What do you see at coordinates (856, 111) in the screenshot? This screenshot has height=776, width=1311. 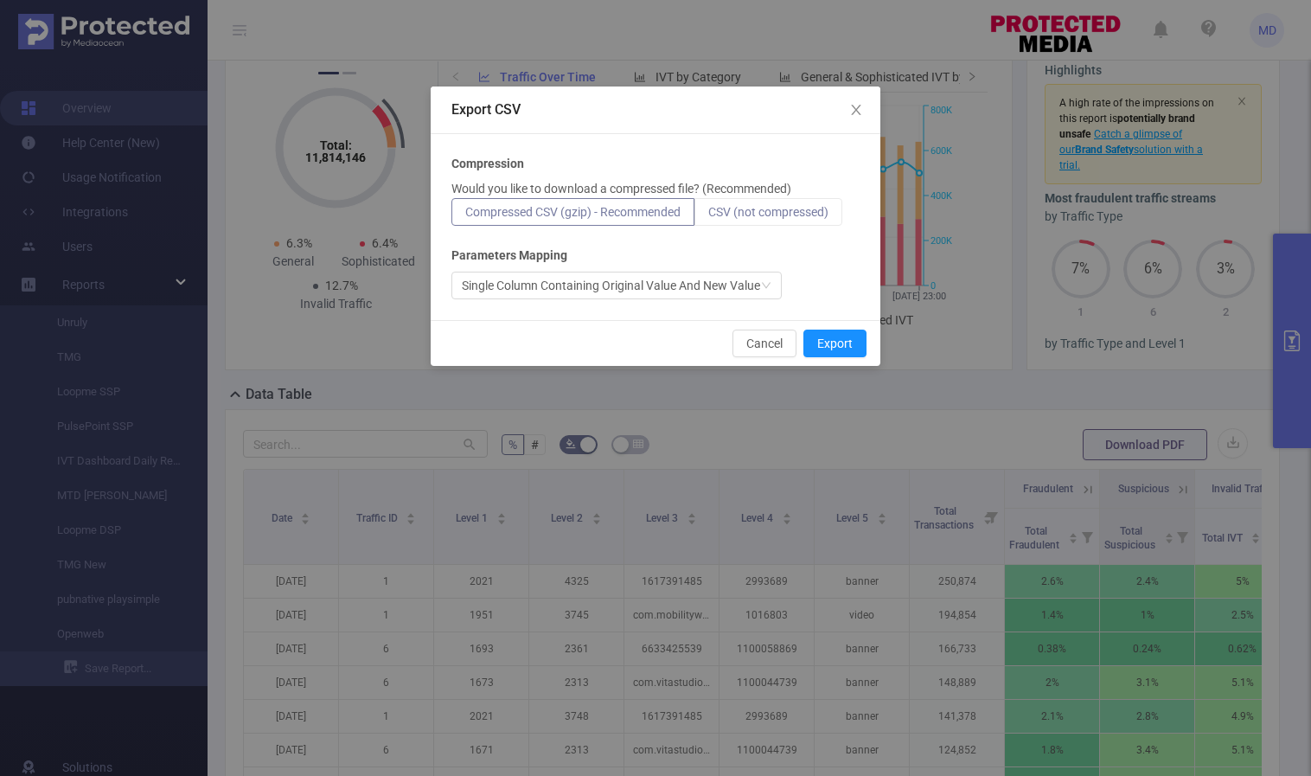 I see `button: Close` at bounding box center [856, 111].